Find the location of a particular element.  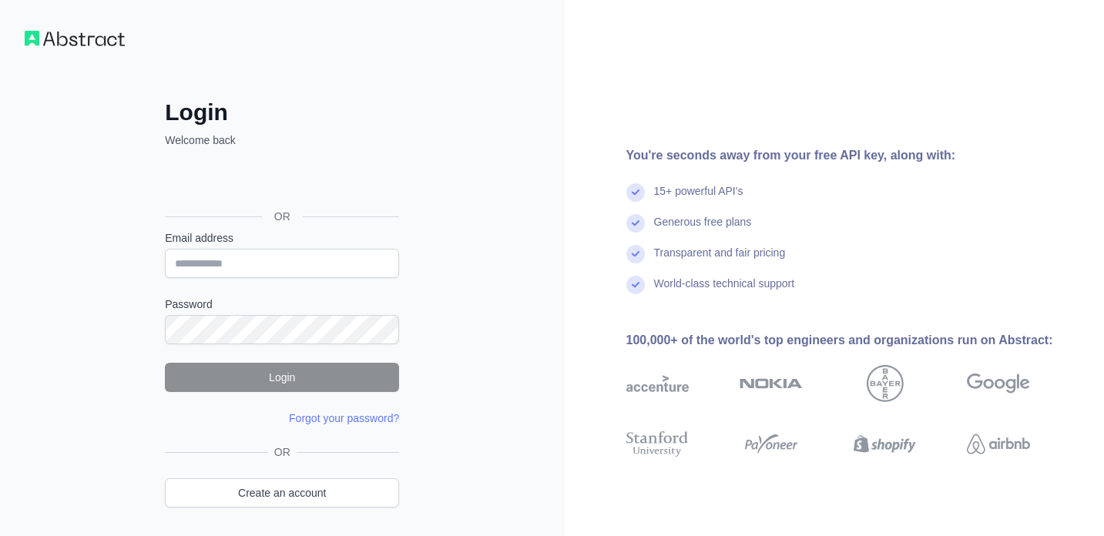

label: Email address is located at coordinates (282, 238).